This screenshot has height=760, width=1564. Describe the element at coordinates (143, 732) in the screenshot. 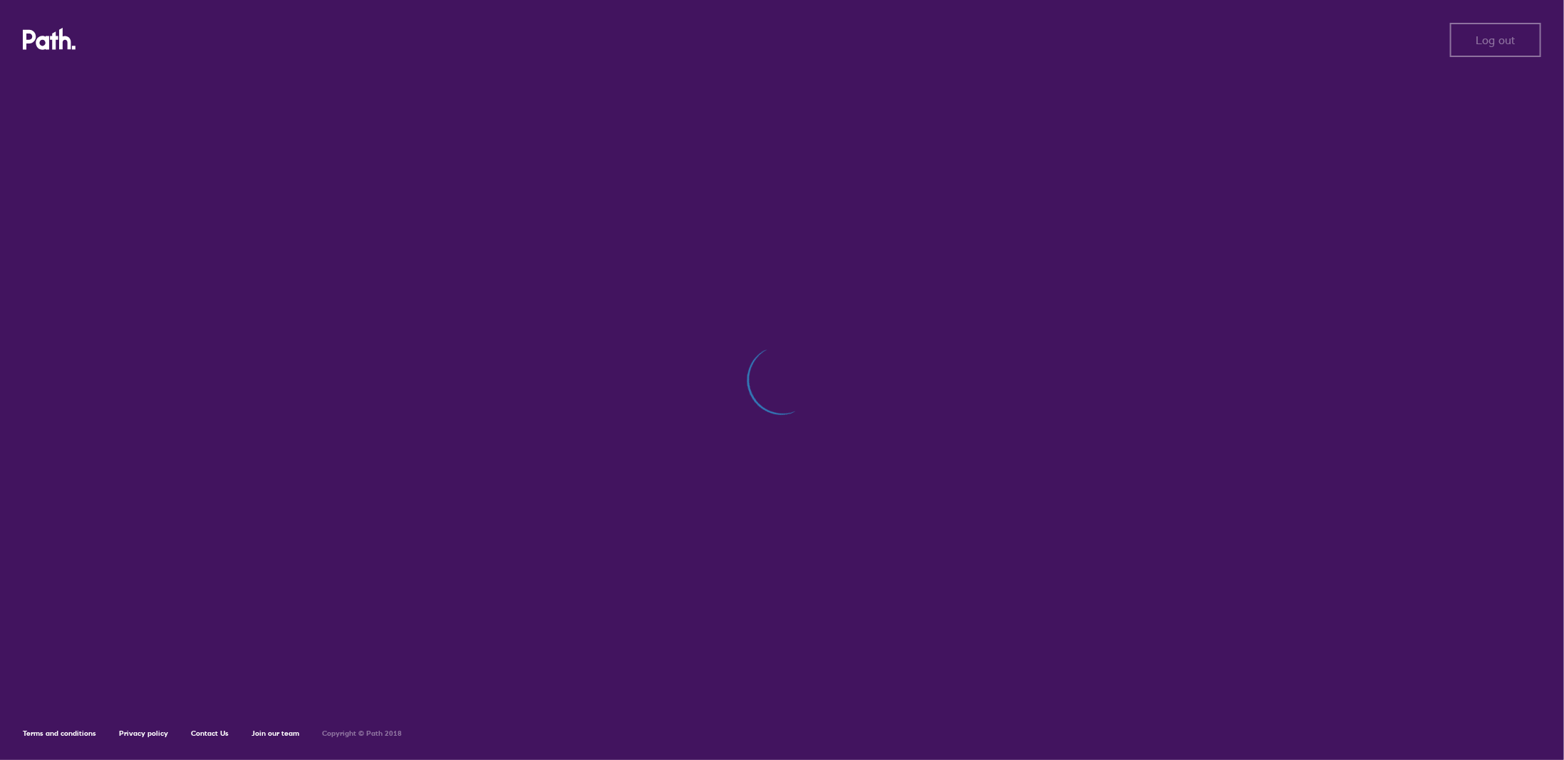

I see `a: Privacy policy` at that location.